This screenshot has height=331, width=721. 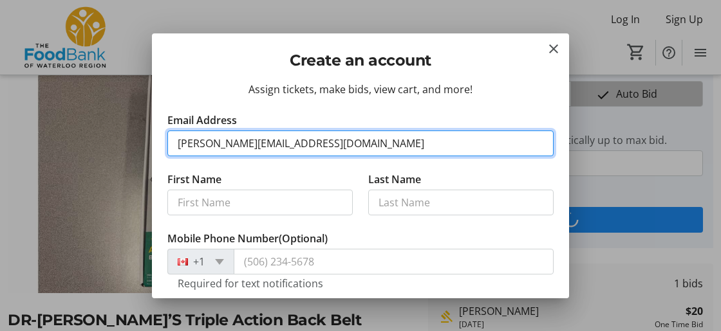 What do you see at coordinates (395, 180) in the screenshot?
I see `label: Last Name` at bounding box center [395, 180].